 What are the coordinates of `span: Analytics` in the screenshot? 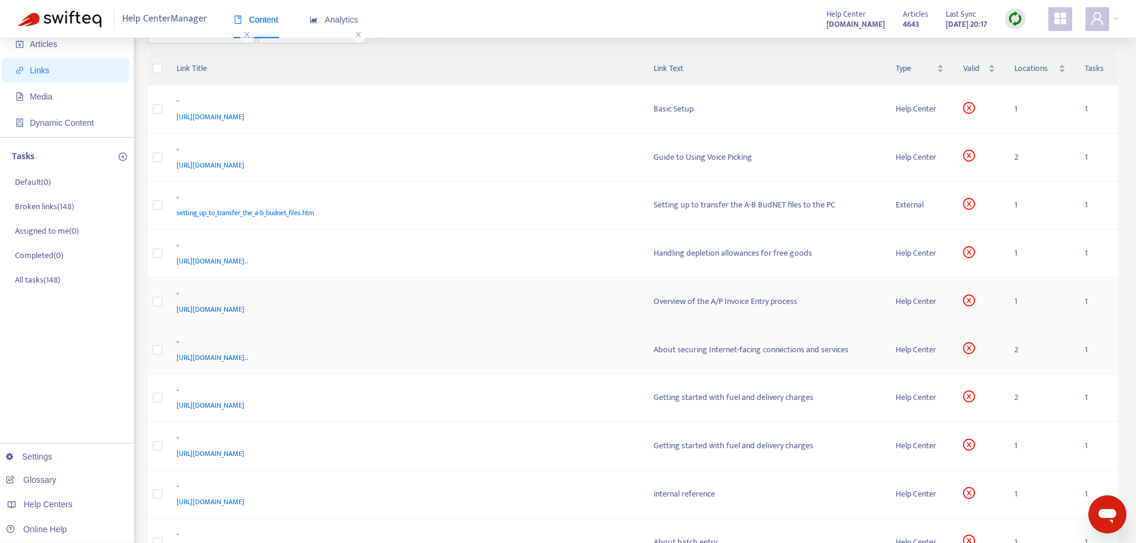 It's located at (334, 20).